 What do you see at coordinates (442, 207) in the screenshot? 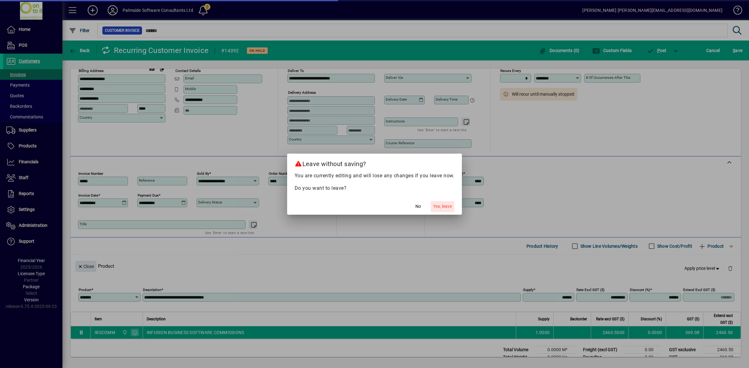
I see `span: Yes, leave` at bounding box center [442, 207].